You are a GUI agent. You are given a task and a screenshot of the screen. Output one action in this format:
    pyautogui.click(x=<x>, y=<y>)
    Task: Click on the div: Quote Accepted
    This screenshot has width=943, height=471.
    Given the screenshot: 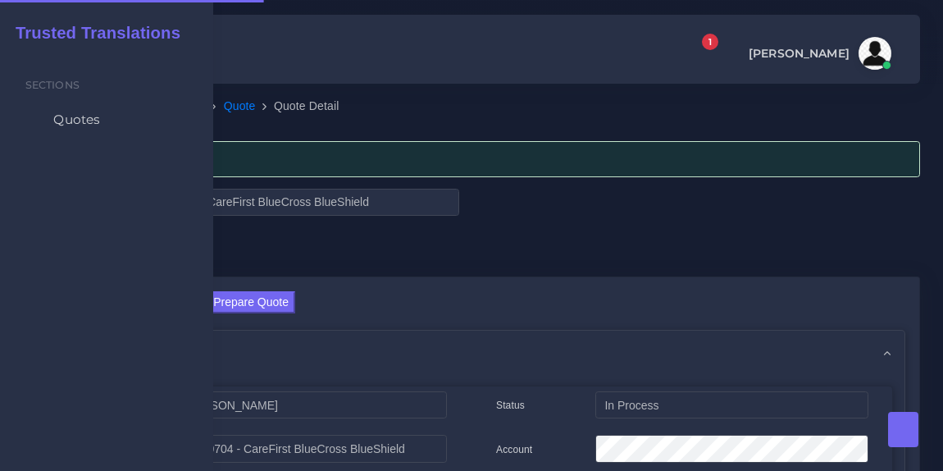 What is the action you would take?
    pyautogui.click(x=472, y=159)
    